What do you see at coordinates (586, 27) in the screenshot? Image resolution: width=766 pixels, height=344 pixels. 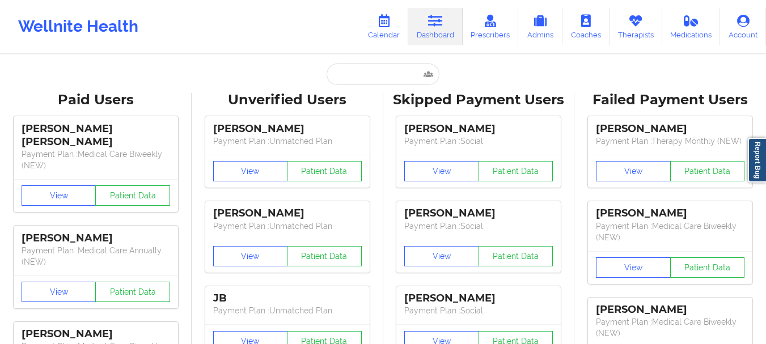 I see `a: Coaches` at bounding box center [586, 27].